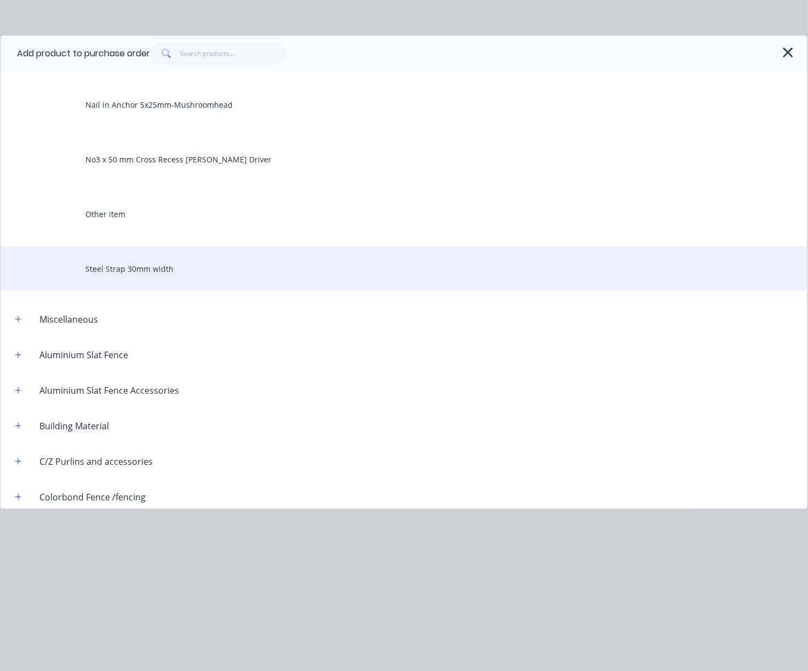 The height and width of the screenshot is (671, 808). I want to click on div: Aluminium Slat Fence Accessories, so click(109, 391).